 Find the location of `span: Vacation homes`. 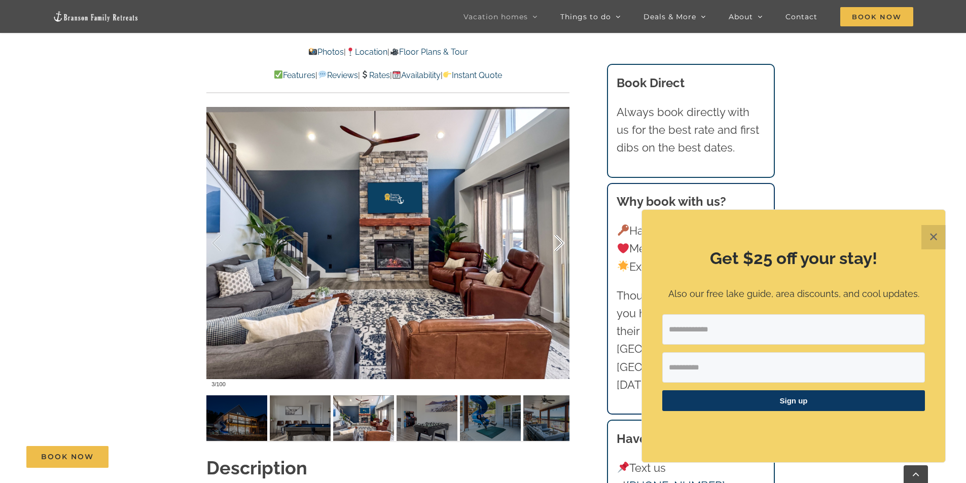

span: Vacation homes is located at coordinates (495, 17).